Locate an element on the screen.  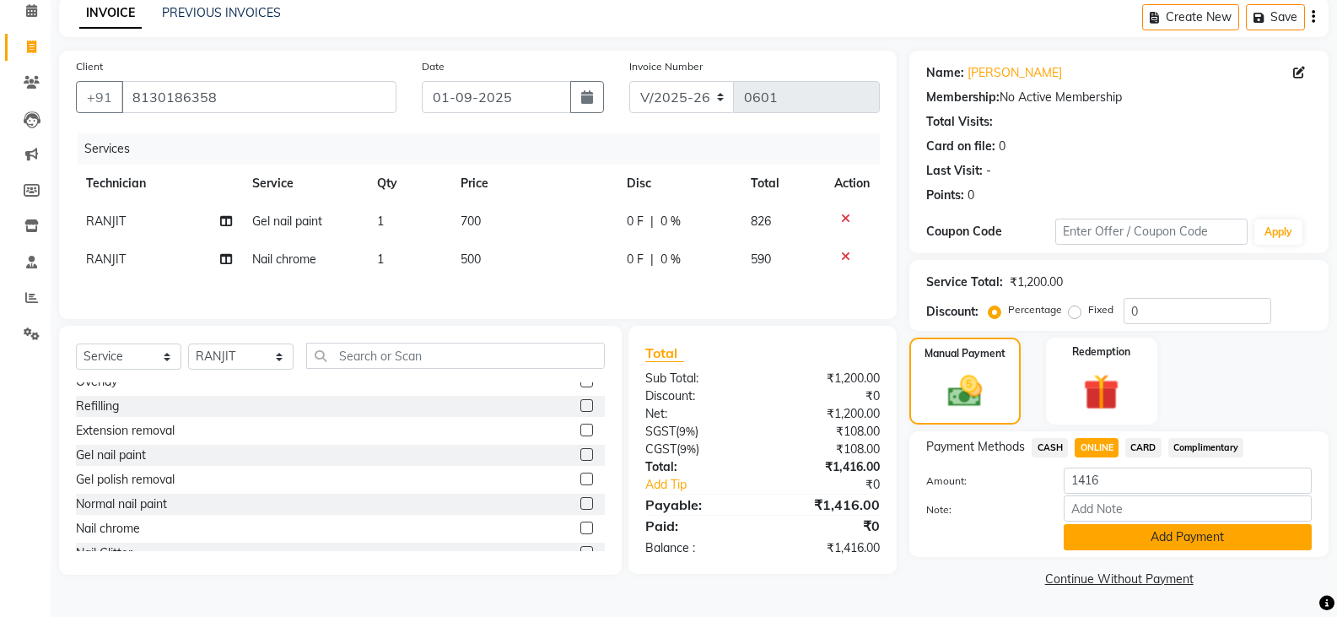
label: Redemption is located at coordinates (1101, 352).